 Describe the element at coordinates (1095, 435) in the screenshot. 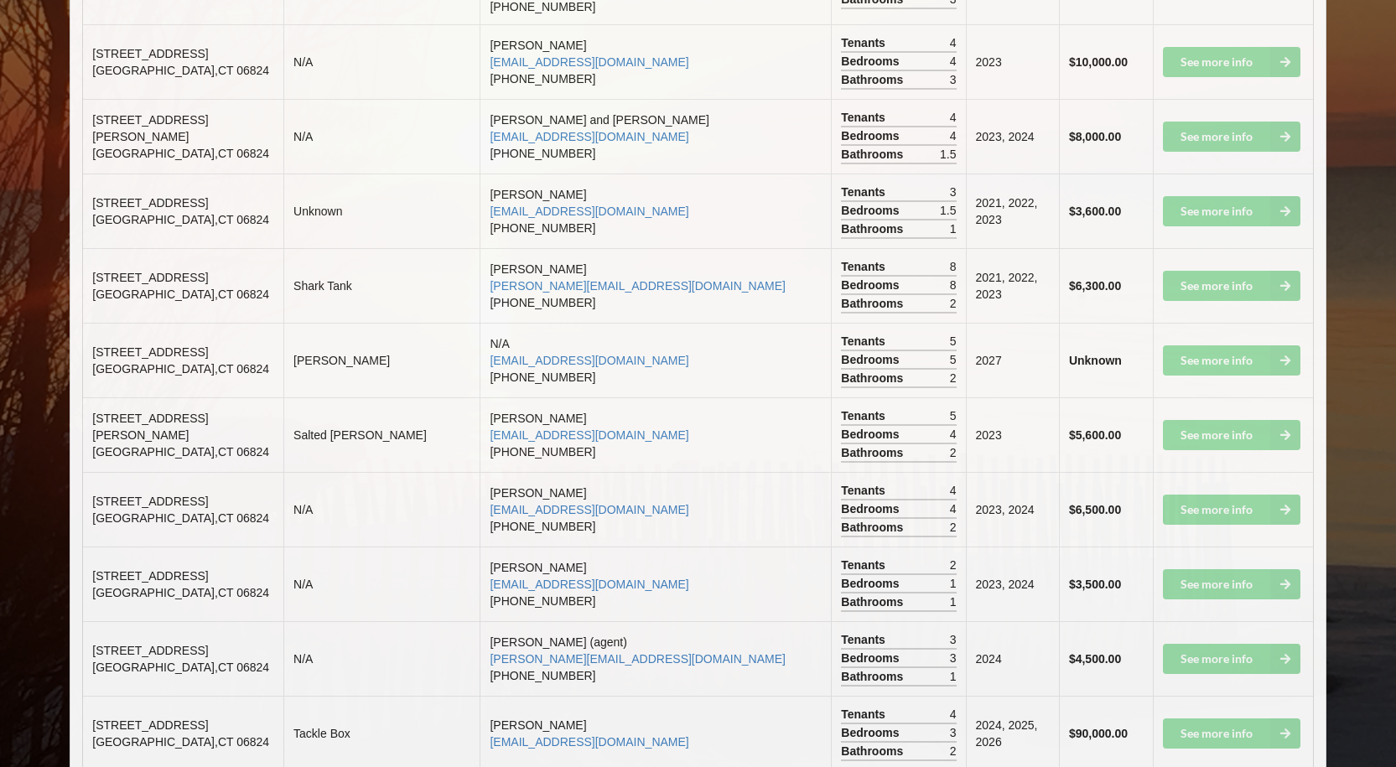

I see `b: $5,600.00` at that location.